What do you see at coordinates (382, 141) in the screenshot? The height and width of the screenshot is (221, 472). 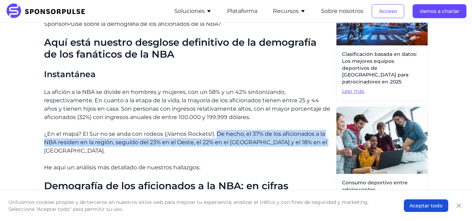 I see `img: Imágenes de Getty cortesía de Unsplash` at bounding box center [382, 141].